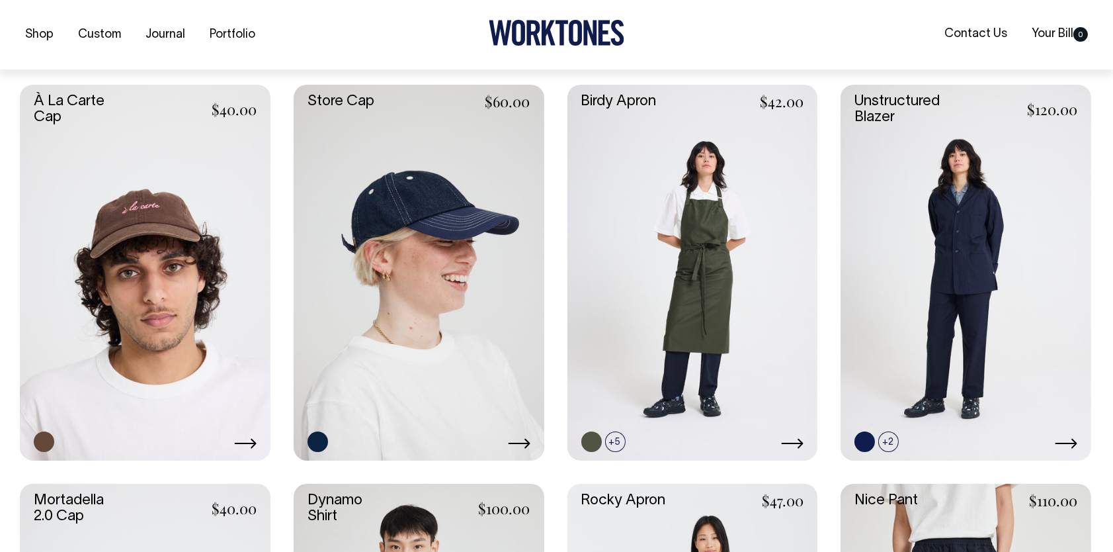 Image resolution: width=1113 pixels, height=552 pixels. What do you see at coordinates (1060, 34) in the screenshot?
I see `a: Your Bill0` at bounding box center [1060, 34].